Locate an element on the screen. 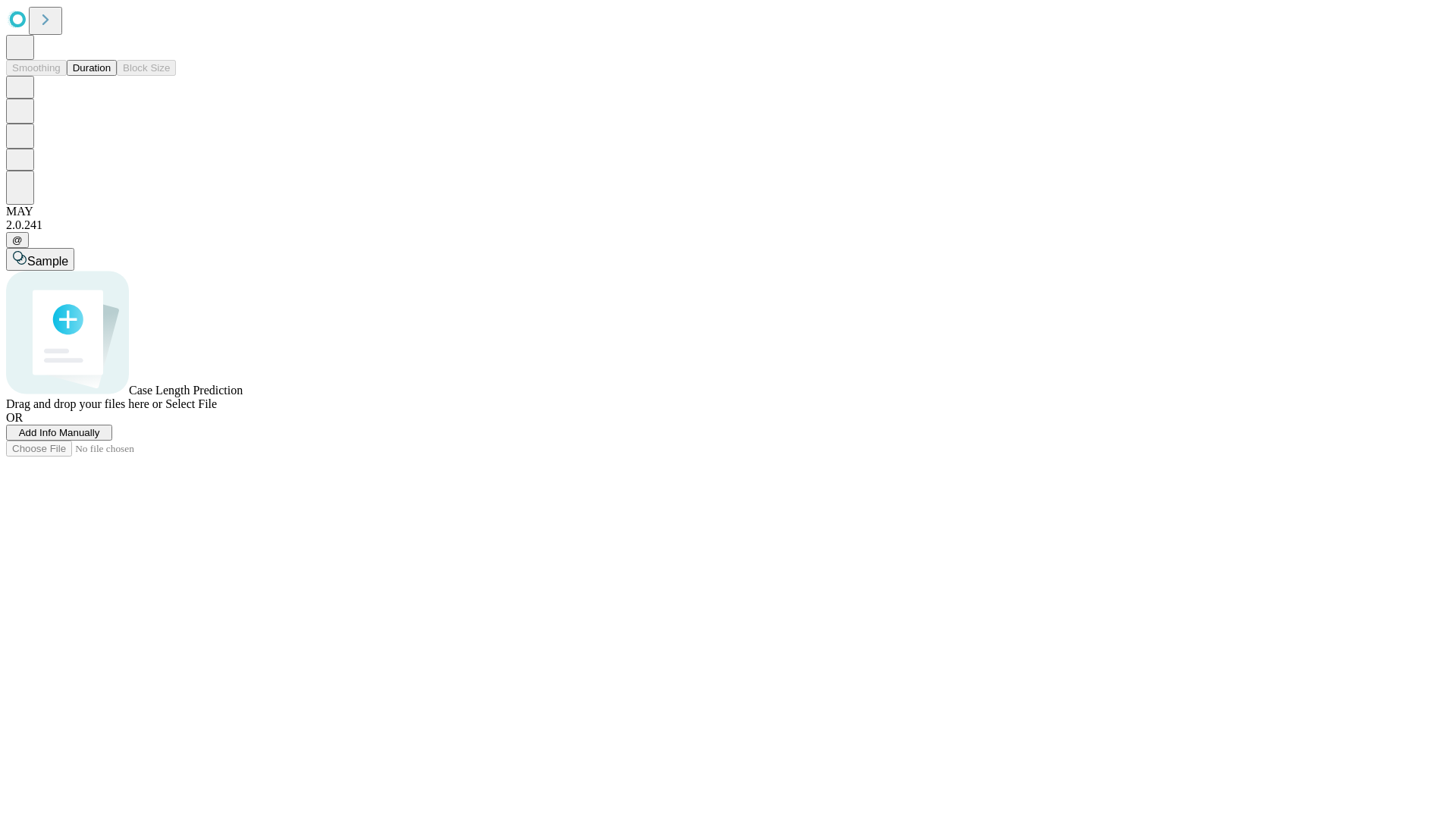  button: Duration is located at coordinates (91, 67).